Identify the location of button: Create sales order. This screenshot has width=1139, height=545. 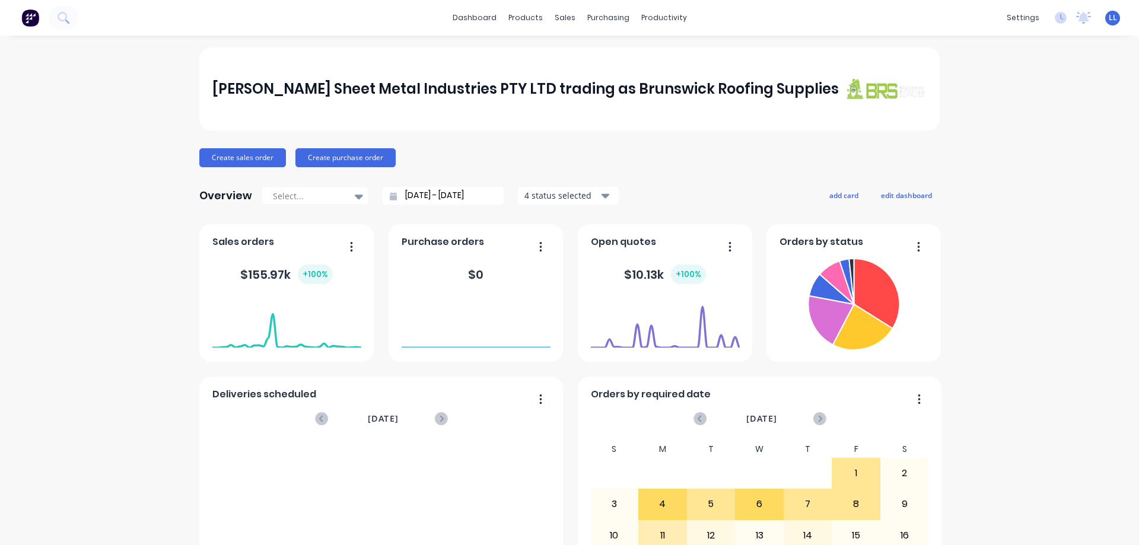
(243, 158).